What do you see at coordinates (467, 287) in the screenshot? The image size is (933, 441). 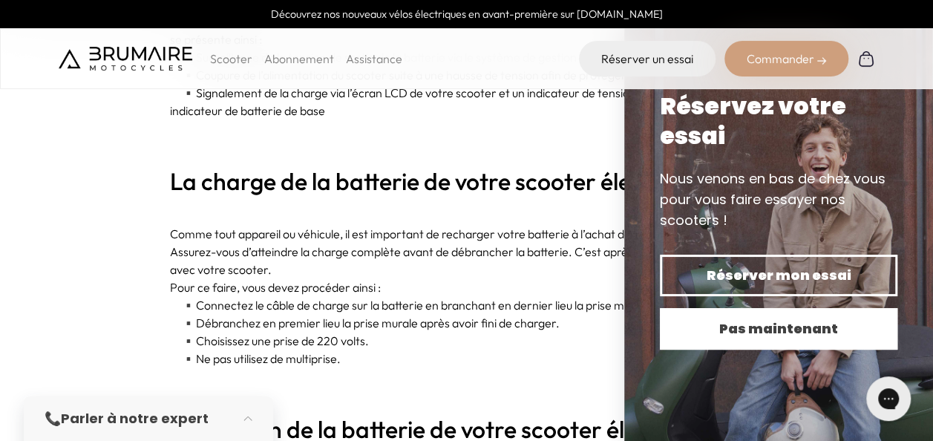 I see `p: Pour ce faire, vous devez procéder ainsi :` at bounding box center [467, 287].